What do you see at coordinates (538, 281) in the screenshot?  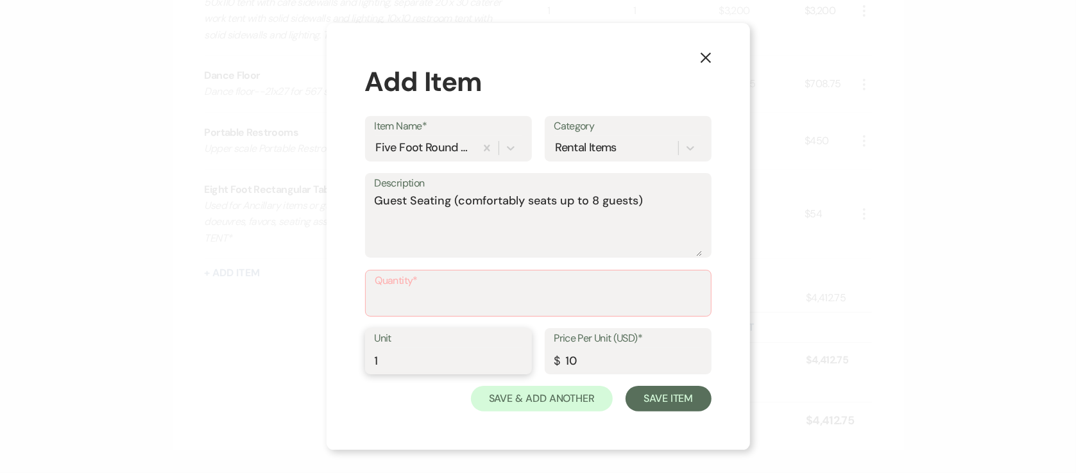 I see `label: Quantity*` at bounding box center [538, 281].